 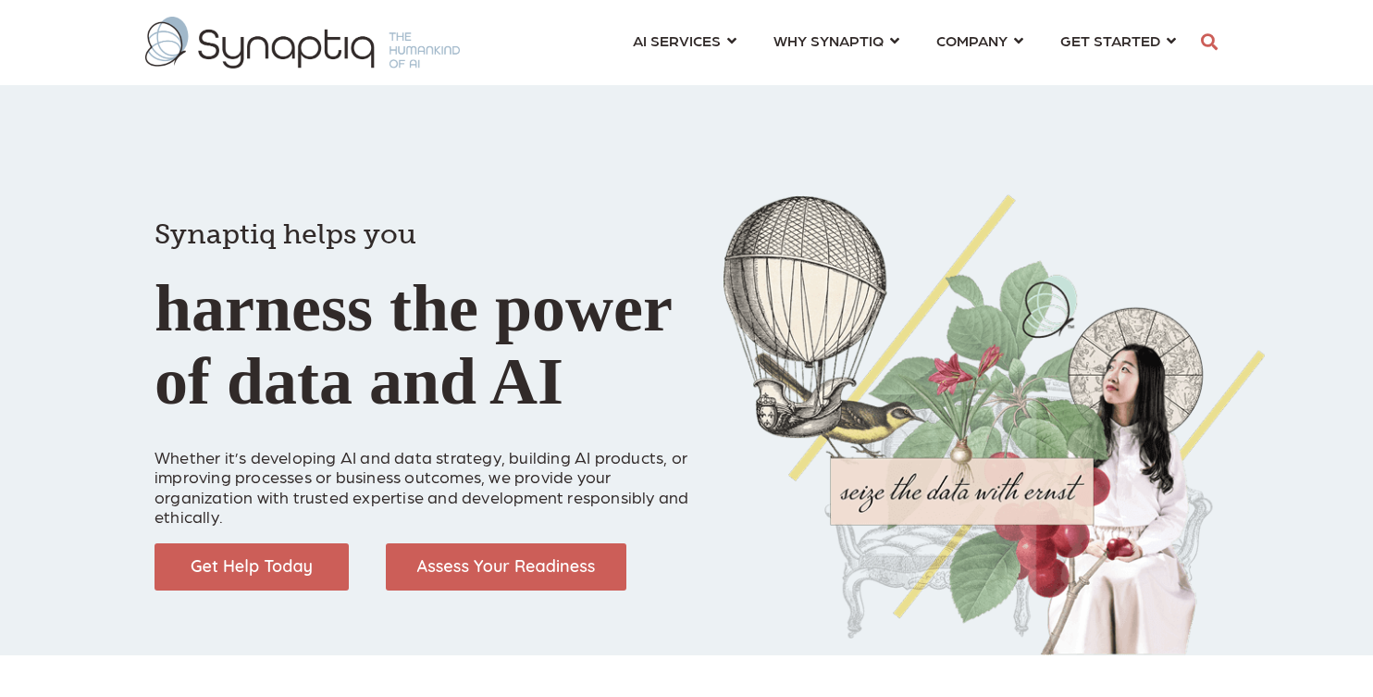 What do you see at coordinates (904, 43) in the screenshot?
I see `nav: menu` at bounding box center [904, 43].